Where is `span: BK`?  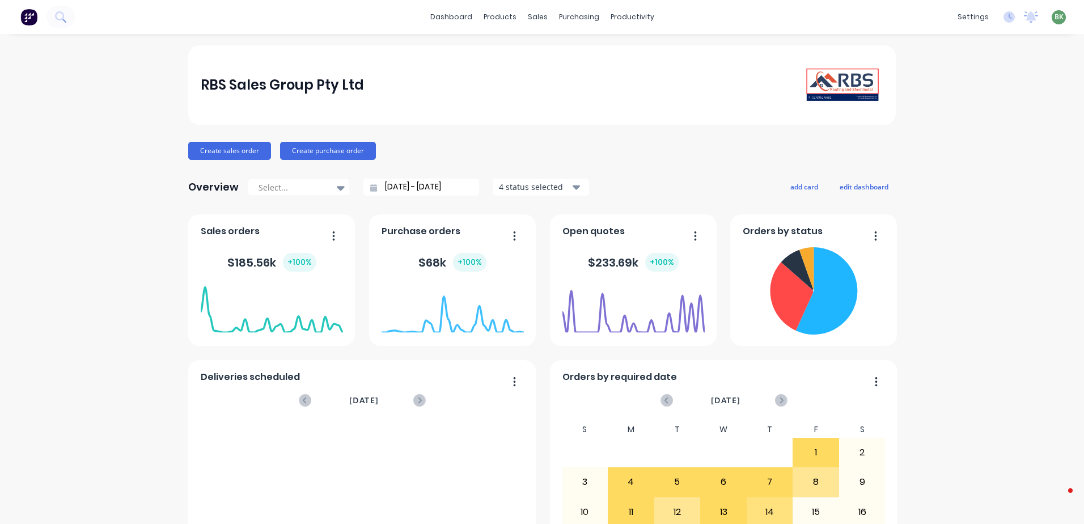 span: BK is located at coordinates (1059, 17).